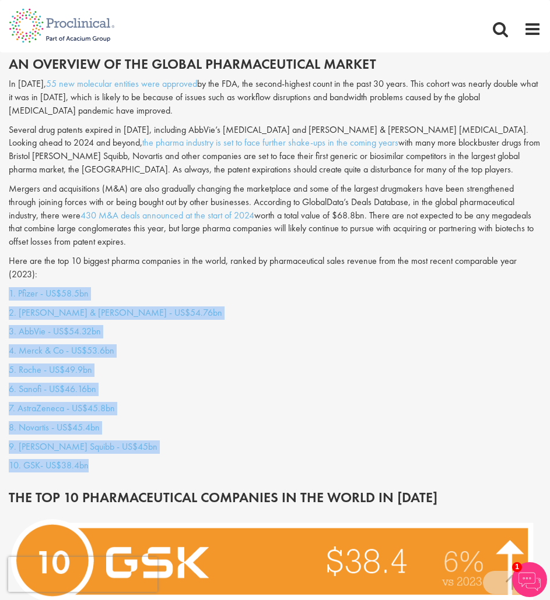  I want to click on a: 430 M&A deals announced at the start of 2024, so click(167, 215).